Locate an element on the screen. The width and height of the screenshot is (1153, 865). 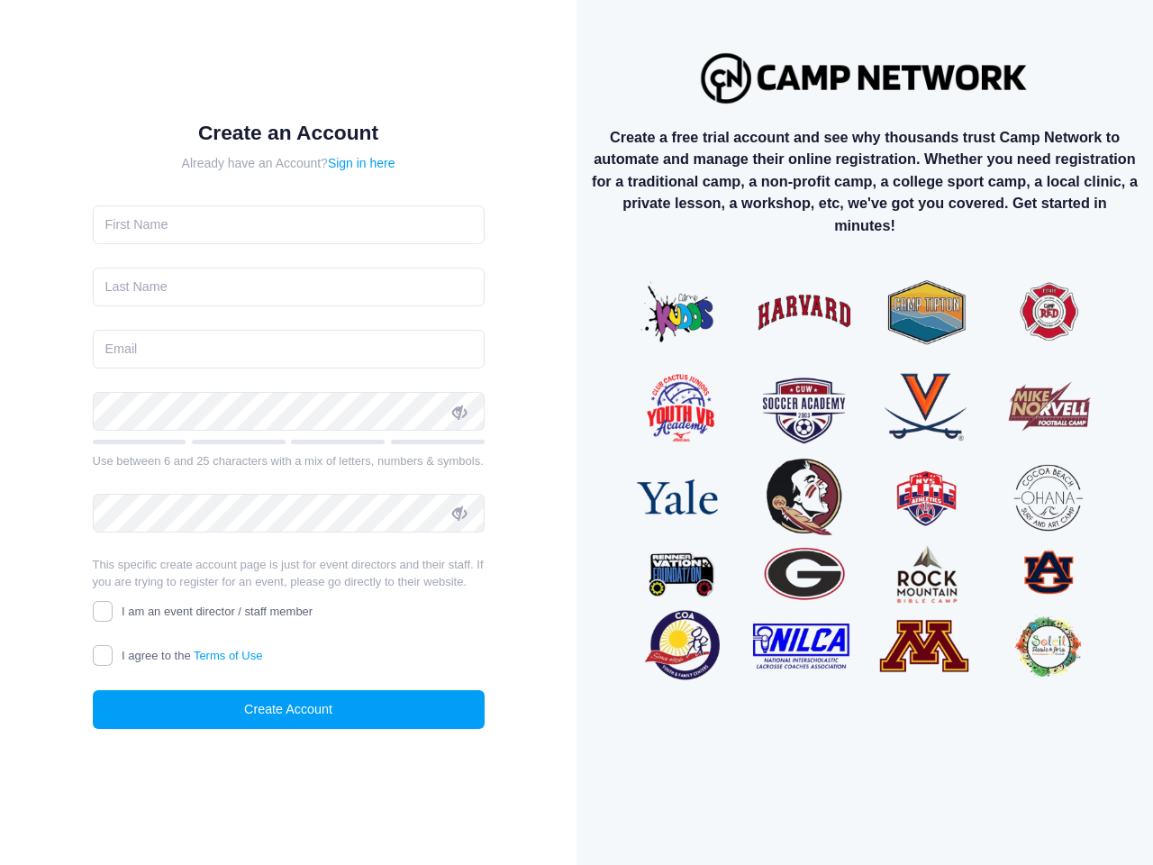
a: Terms of Use is located at coordinates (228, 655).